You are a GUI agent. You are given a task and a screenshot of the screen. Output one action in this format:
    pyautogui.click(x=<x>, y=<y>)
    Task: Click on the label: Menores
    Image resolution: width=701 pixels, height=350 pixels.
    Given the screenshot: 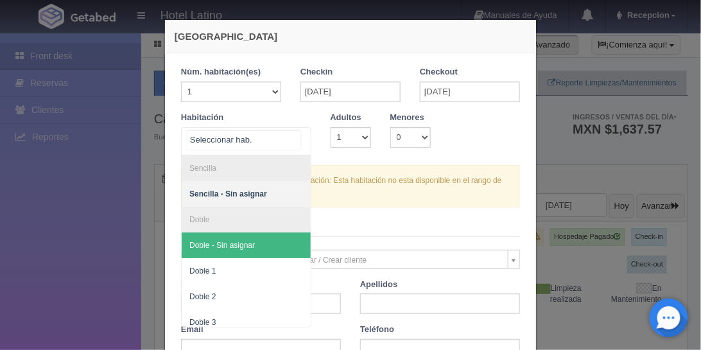 What is the action you would take?
    pyautogui.click(x=407, y=118)
    